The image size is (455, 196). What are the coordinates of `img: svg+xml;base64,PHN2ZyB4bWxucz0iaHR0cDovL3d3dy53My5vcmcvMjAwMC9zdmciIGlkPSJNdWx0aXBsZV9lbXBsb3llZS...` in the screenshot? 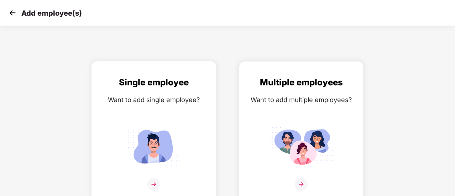 It's located at (301, 146).